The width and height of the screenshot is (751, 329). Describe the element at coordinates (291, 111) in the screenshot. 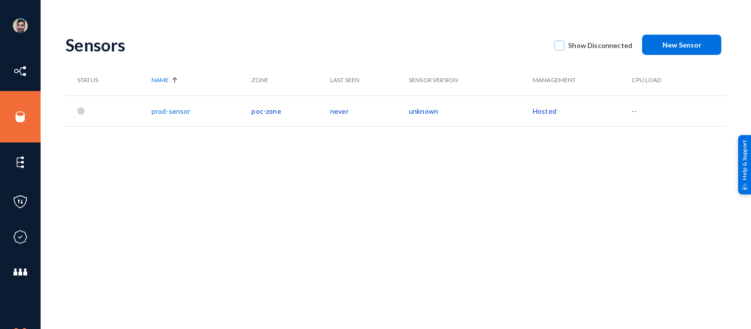

I see `td: poc-zone` at that location.